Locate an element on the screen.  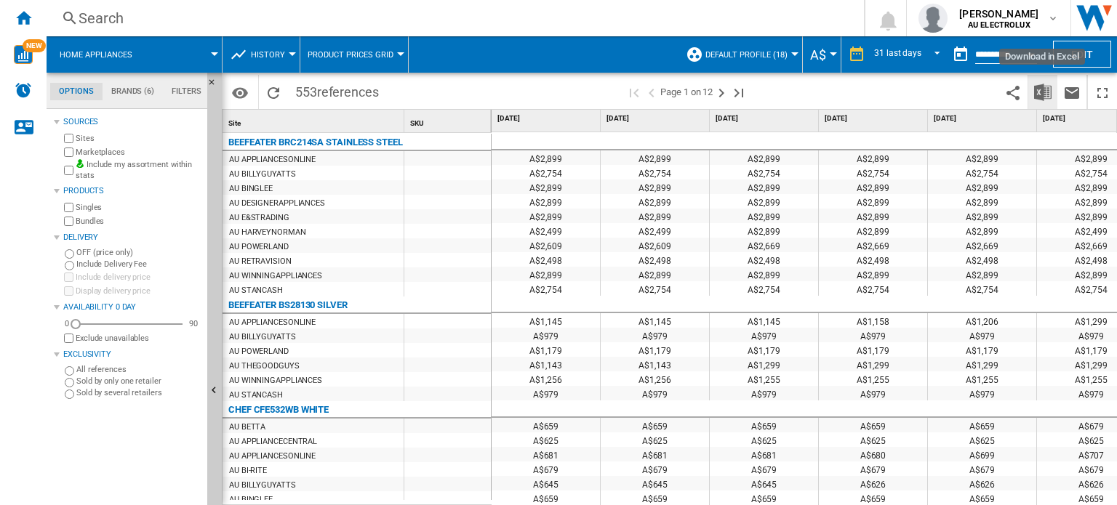
div: Delivery is located at coordinates (132, 238).